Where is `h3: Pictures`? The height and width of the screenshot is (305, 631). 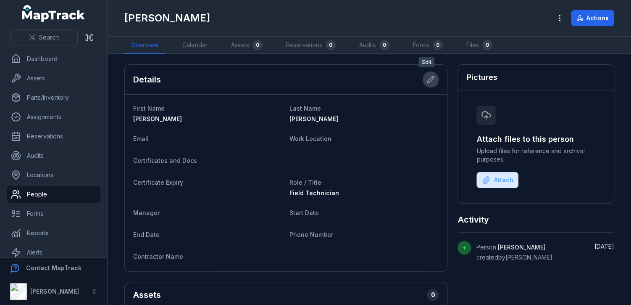
h3: Pictures is located at coordinates (482, 77).